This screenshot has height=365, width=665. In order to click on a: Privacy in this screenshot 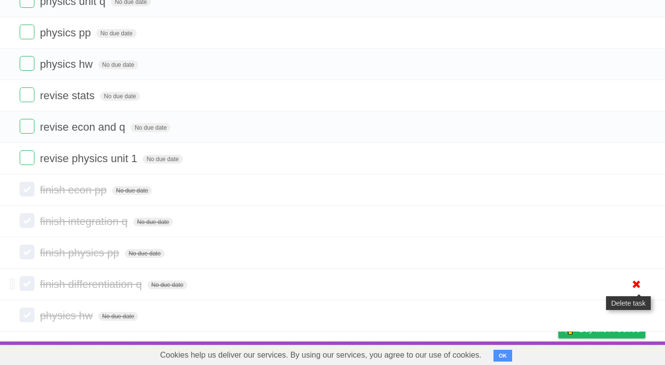, I will do `click(558, 353)`.